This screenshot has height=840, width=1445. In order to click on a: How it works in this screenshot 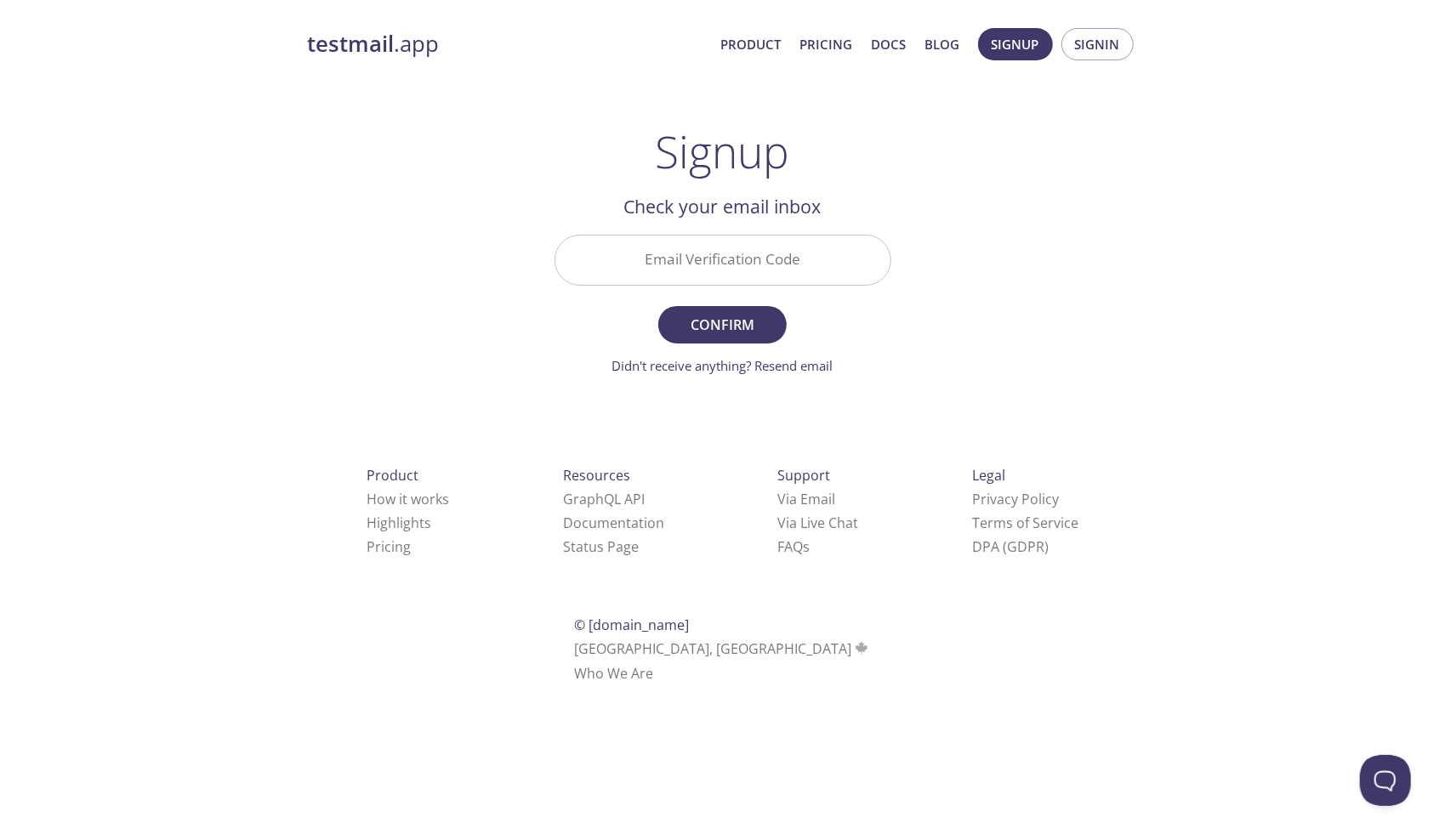, I will do `click(407, 499)`.